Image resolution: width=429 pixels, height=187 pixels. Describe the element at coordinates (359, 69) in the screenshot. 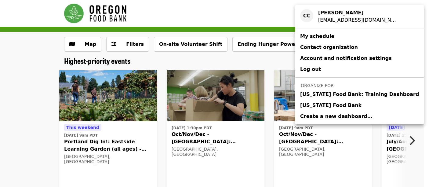

I see `a: Log out` at that location.